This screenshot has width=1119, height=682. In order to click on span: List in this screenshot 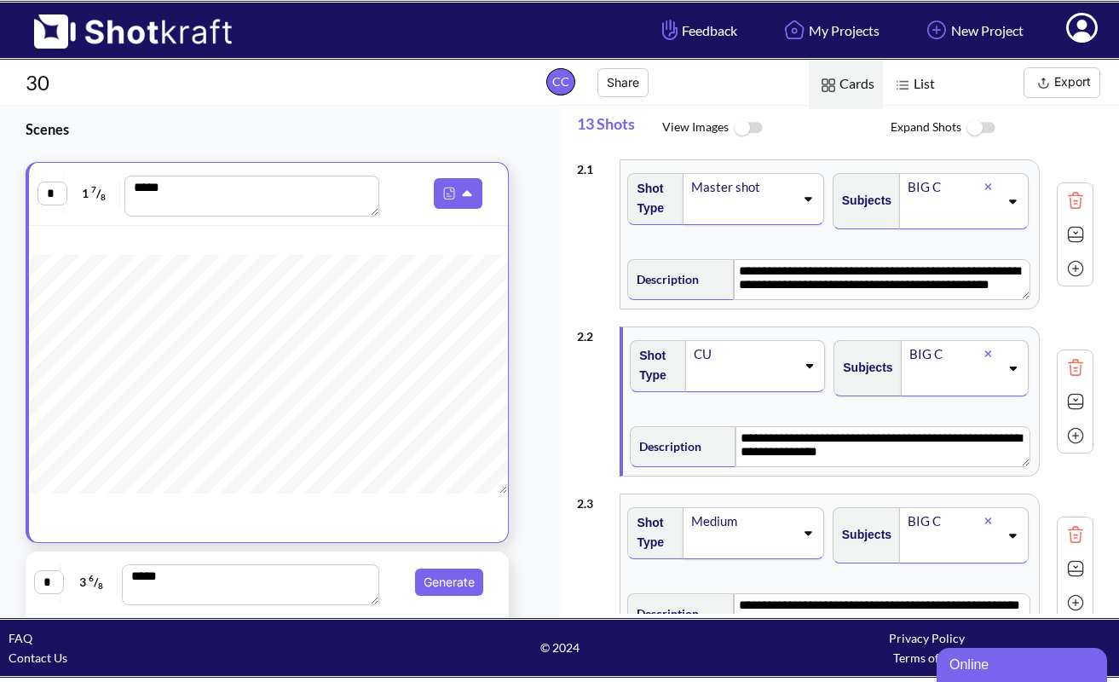, I will do `click(912, 84)`.